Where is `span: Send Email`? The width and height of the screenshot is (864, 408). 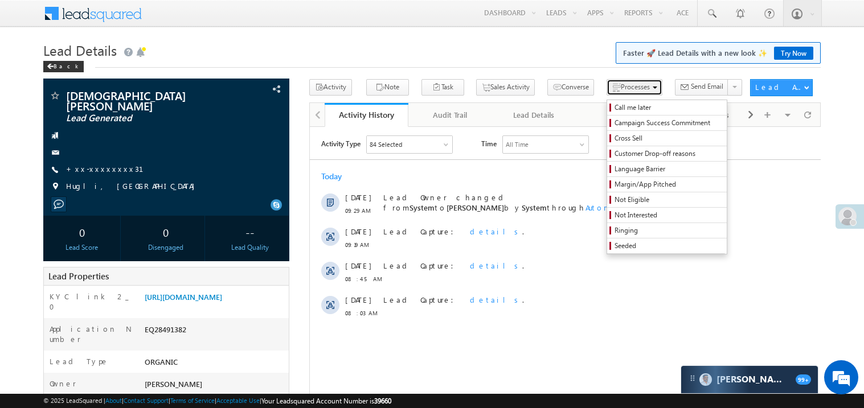
span: Send Email is located at coordinates (707, 87).